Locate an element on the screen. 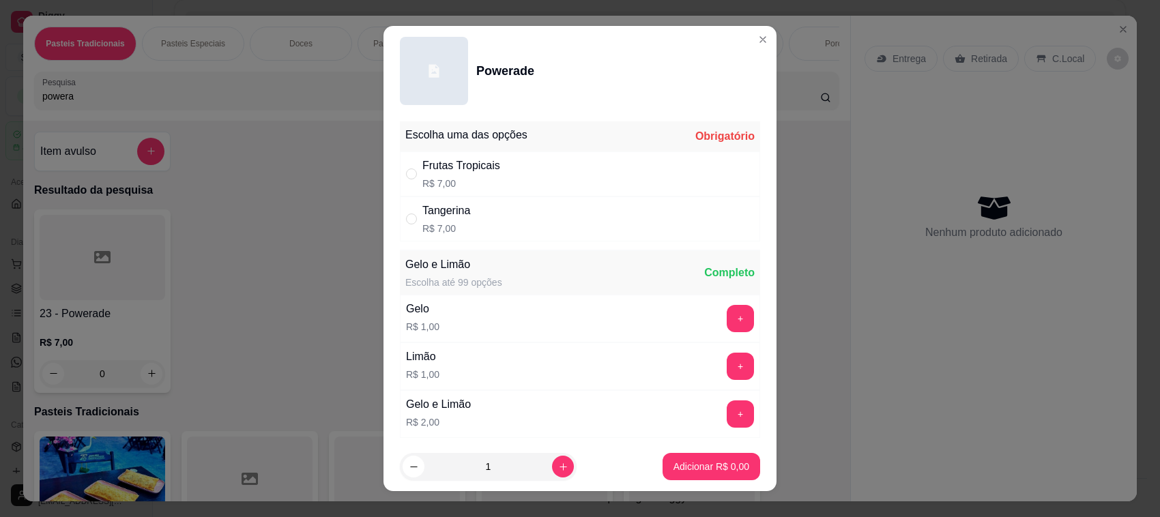  div: Escolha uma das opções is located at coordinates (466, 135).